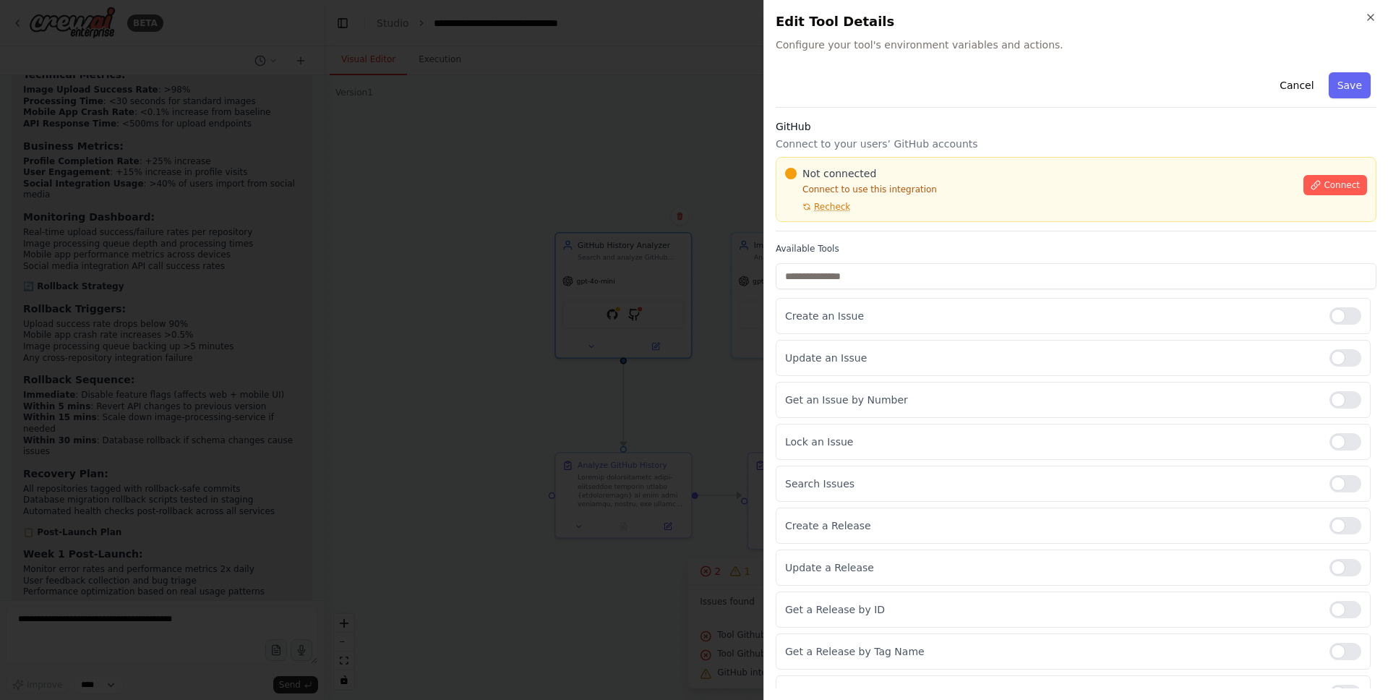 The image size is (1388, 700). Describe the element at coordinates (1051, 484) in the screenshot. I see `p: Search Issues` at that location.